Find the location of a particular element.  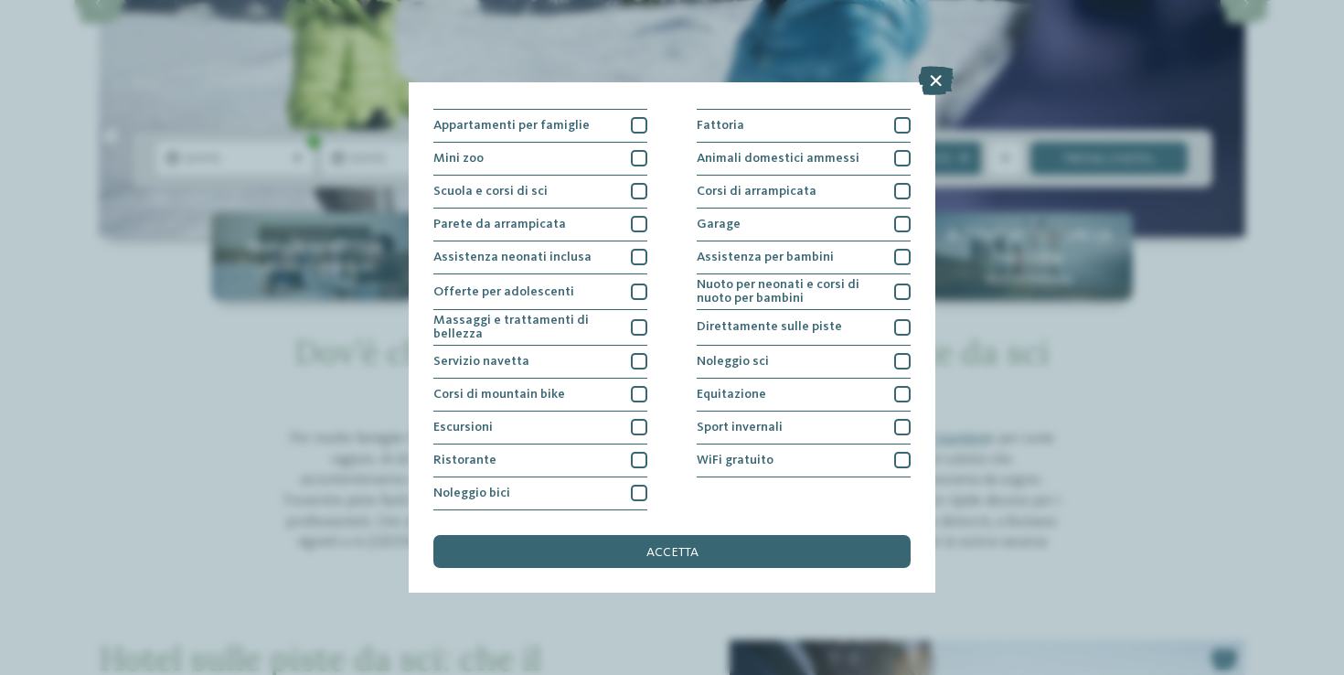

span: Escursioni is located at coordinates (463, 427).